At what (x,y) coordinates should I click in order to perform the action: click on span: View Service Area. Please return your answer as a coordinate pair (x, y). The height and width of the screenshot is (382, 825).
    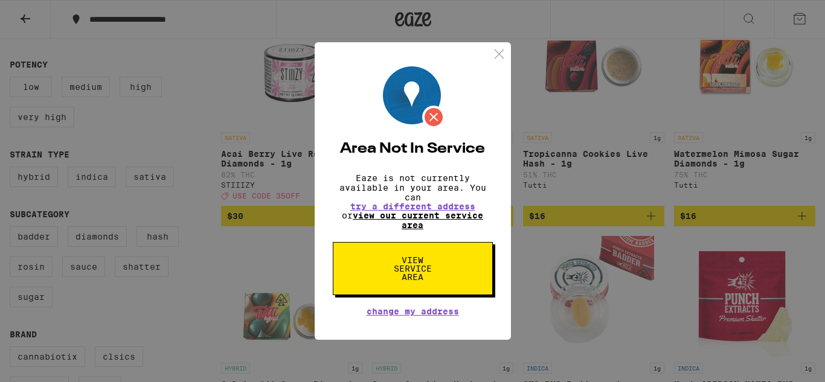
    Looking at the image, I should click on (412, 269).